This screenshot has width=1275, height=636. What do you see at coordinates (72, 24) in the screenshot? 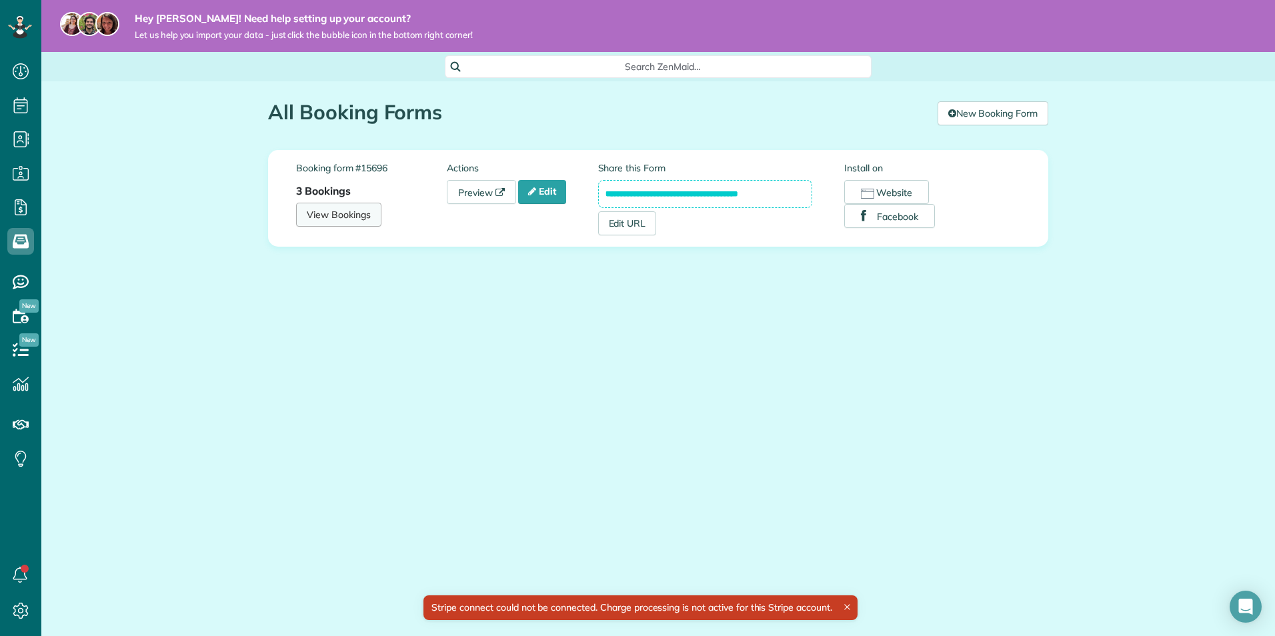
I see `img: maria-72a9807cf96188c08ef61303f053569d2e2a8a1cde33d635c8a3ac13582a053d.jpg` at bounding box center [72, 24].